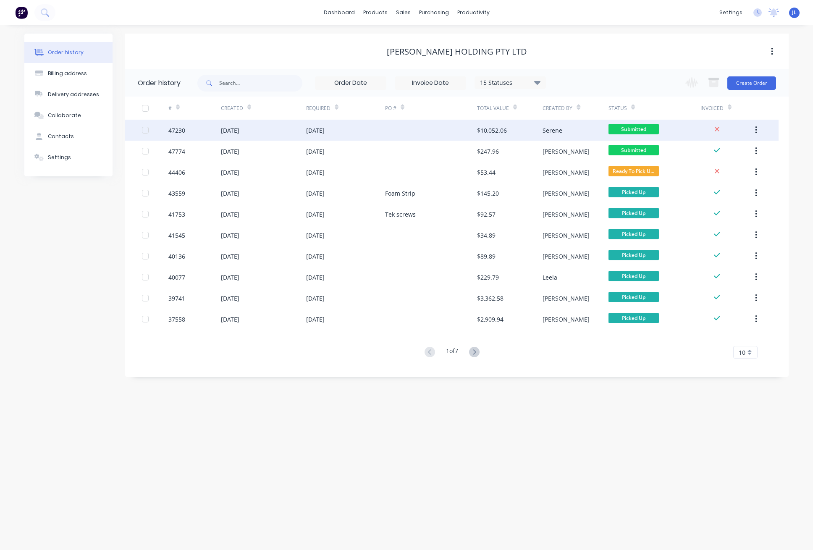 This screenshot has height=550, width=813. What do you see at coordinates (177, 193) in the screenshot?
I see `div: 43559` at bounding box center [177, 193].